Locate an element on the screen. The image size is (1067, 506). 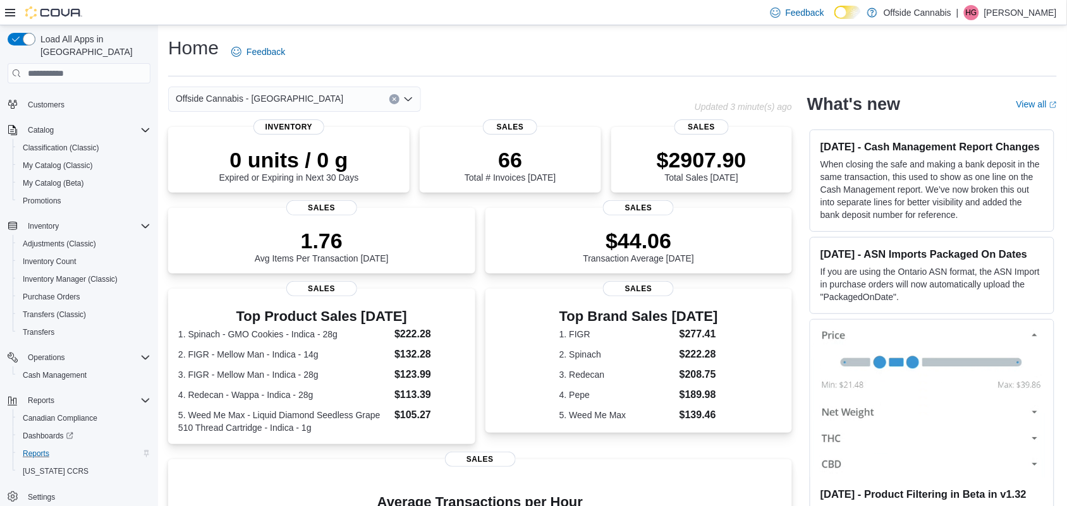
button: My Catalog (Beta) is located at coordinates (84, 183).